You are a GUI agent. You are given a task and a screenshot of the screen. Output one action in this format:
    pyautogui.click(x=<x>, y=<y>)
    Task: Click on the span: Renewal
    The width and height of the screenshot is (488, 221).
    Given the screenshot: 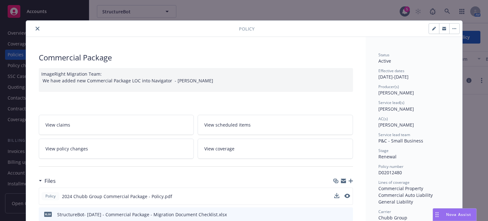 What is the action you would take?
    pyautogui.click(x=387, y=156)
    